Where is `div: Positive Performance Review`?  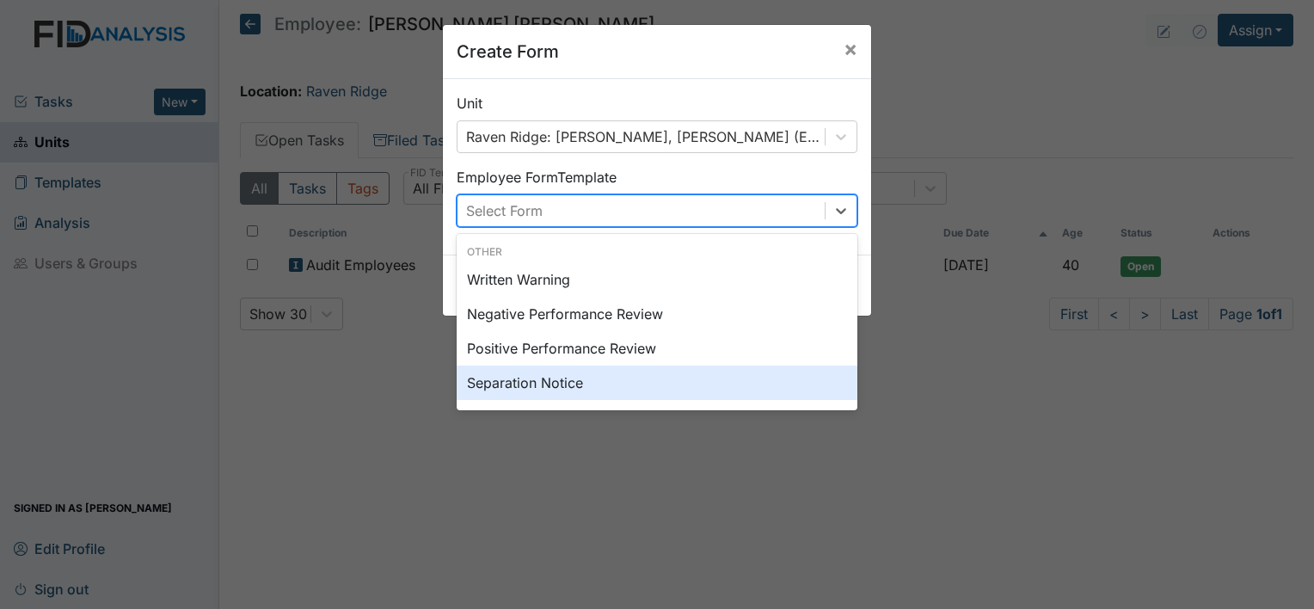 div: Positive Performance Review is located at coordinates (657, 348).